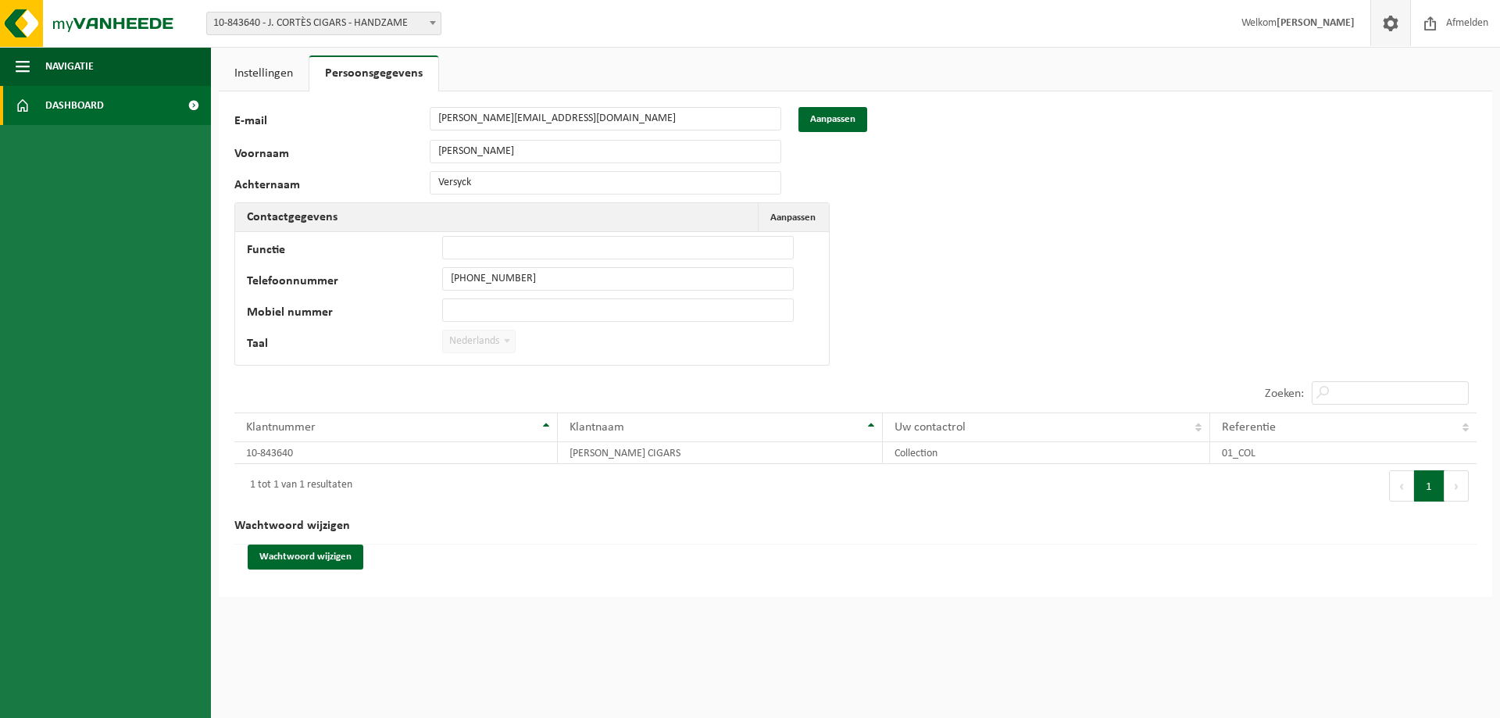 The image size is (1500, 718). I want to click on label: Taal, so click(344, 345).